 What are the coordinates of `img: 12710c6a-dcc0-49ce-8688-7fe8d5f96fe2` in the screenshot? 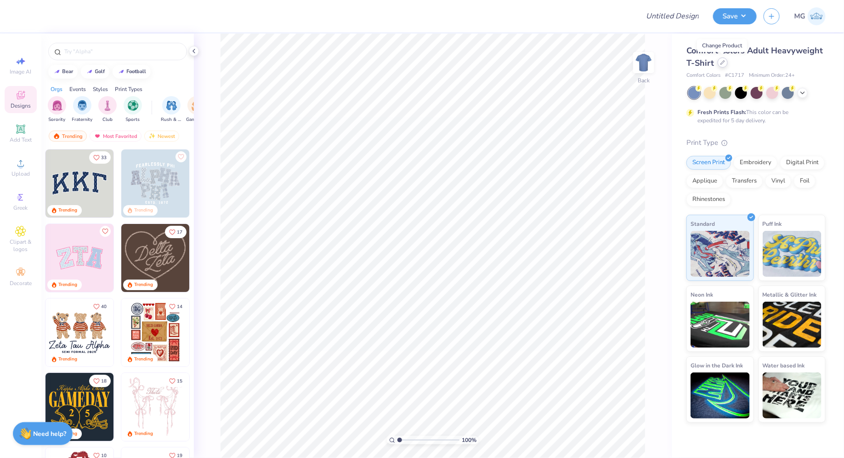 It's located at (155, 258).